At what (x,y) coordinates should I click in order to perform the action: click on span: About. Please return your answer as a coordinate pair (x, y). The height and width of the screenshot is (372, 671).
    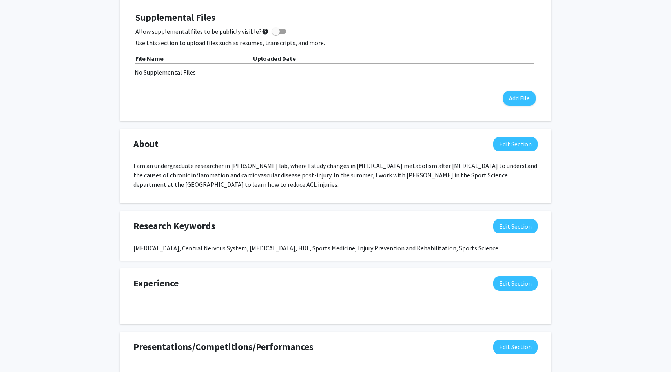
    Looking at the image, I should click on (146, 144).